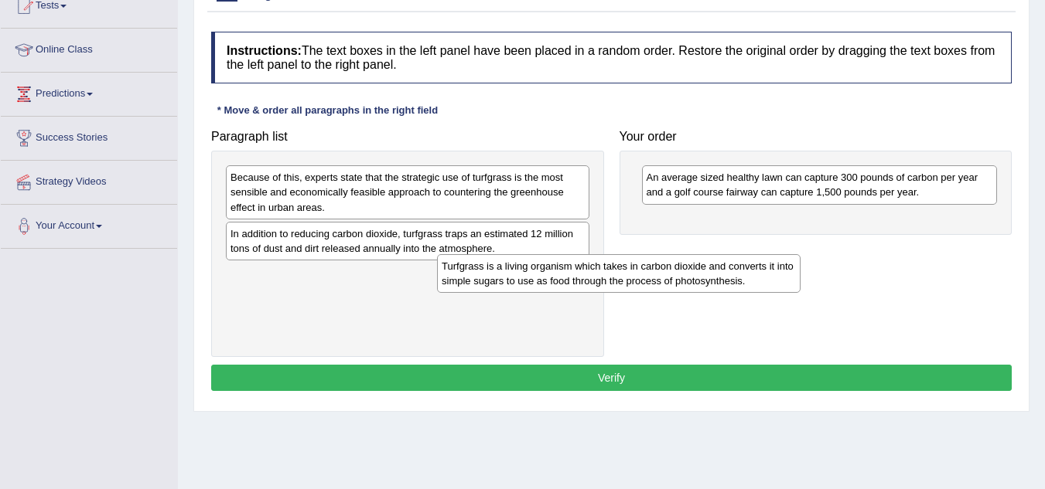 This screenshot has width=1045, height=489. What do you see at coordinates (408, 137) in the screenshot?
I see `h4: Paragraph list` at bounding box center [408, 137].